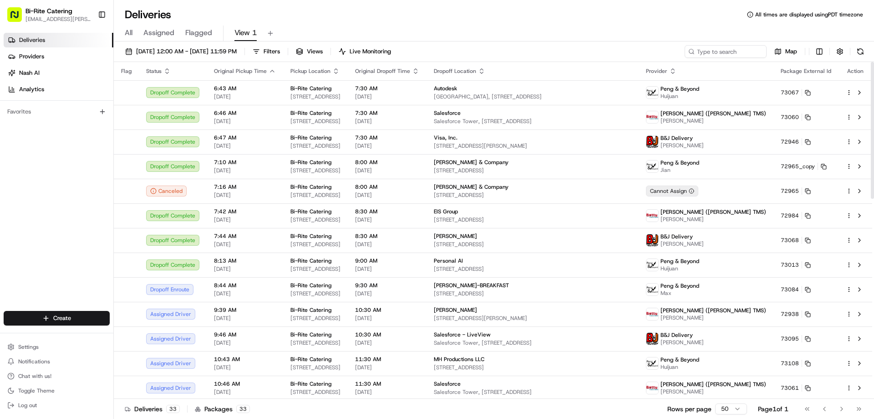  What do you see at coordinates (245, 138) in the screenshot?
I see `span: 6:47 AM` at bounding box center [245, 138].